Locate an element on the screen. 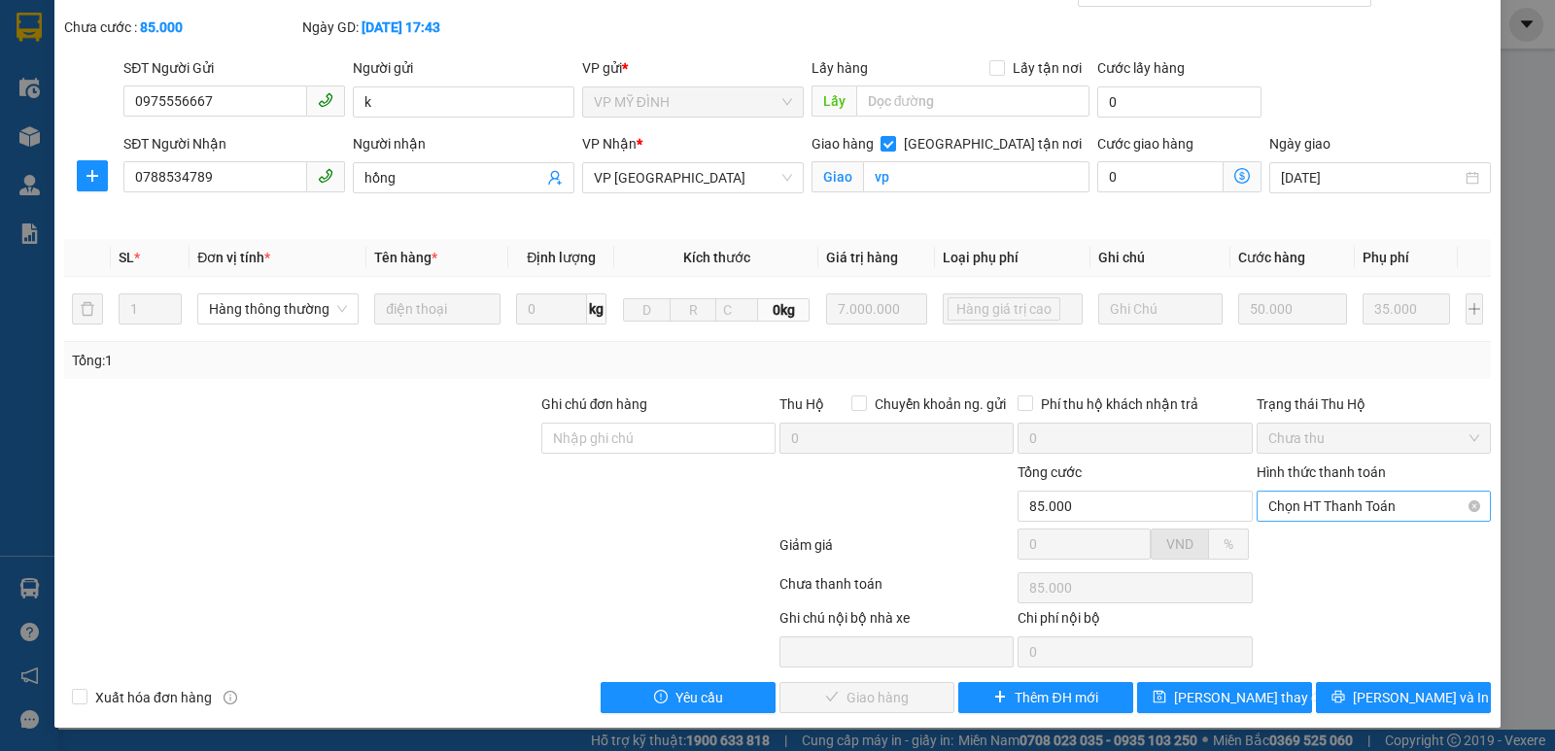  input: R is located at coordinates (693, 310).